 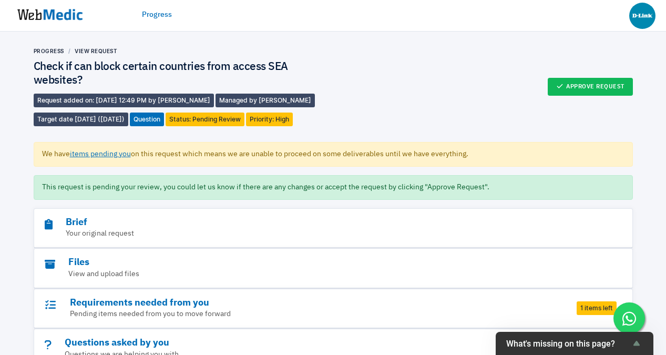 I want to click on button: Show survey - What's missing on this page?, so click(x=575, y=343).